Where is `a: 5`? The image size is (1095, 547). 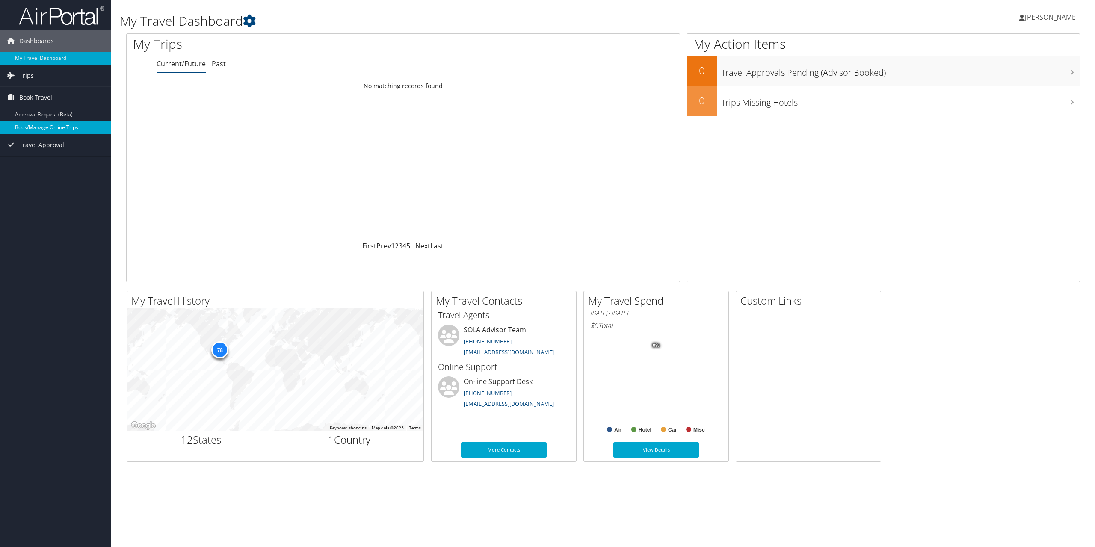
a: 5 is located at coordinates (408, 246).